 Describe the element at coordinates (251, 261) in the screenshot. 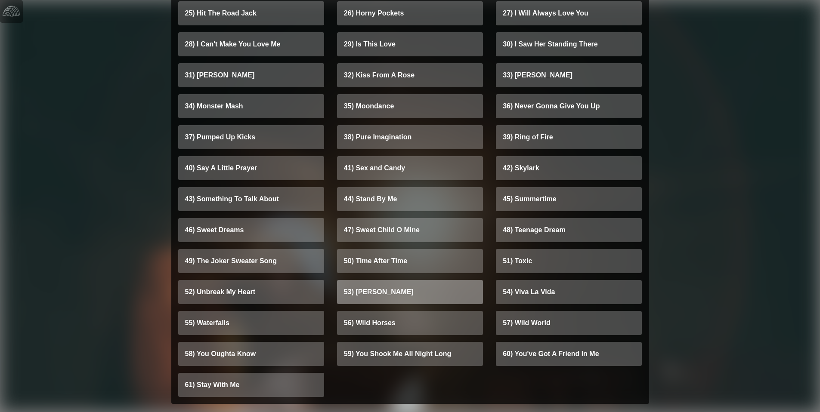

I see `a: 49) The Joker Sweater Song` at that location.